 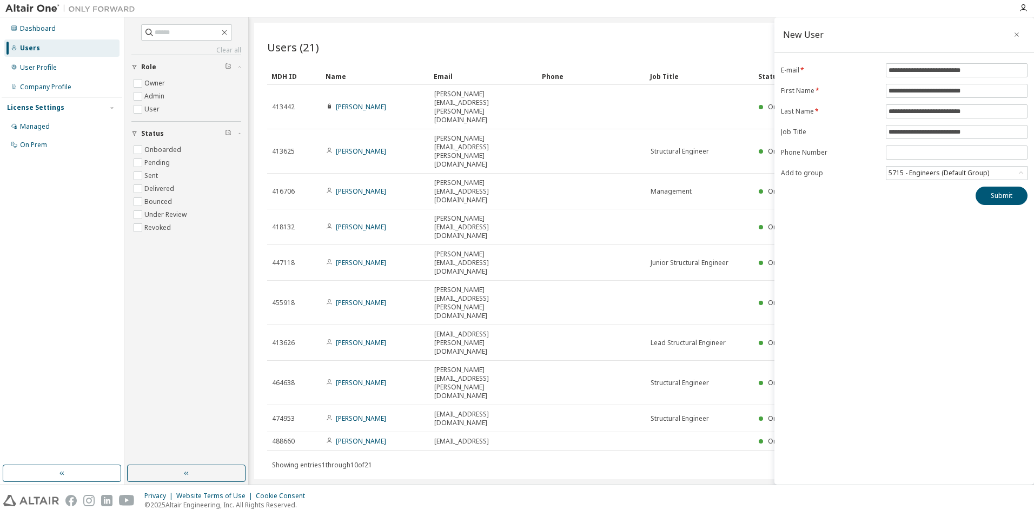 What do you see at coordinates (283, 441) in the screenshot?
I see `span: 488660` at bounding box center [283, 441].